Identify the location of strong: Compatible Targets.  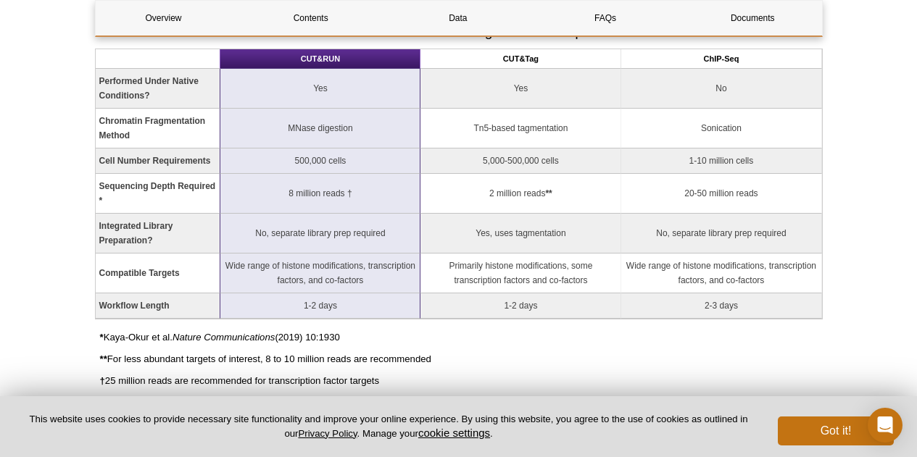
(139, 273).